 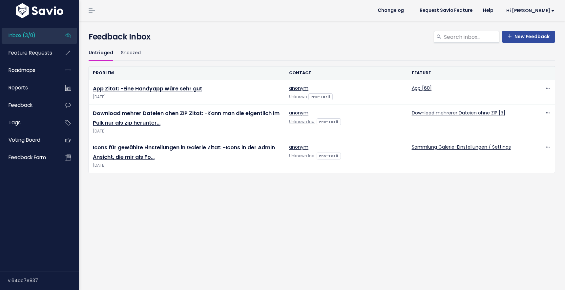 What do you see at coordinates (28, 105) in the screenshot?
I see `a: Feedback` at bounding box center [28, 105].